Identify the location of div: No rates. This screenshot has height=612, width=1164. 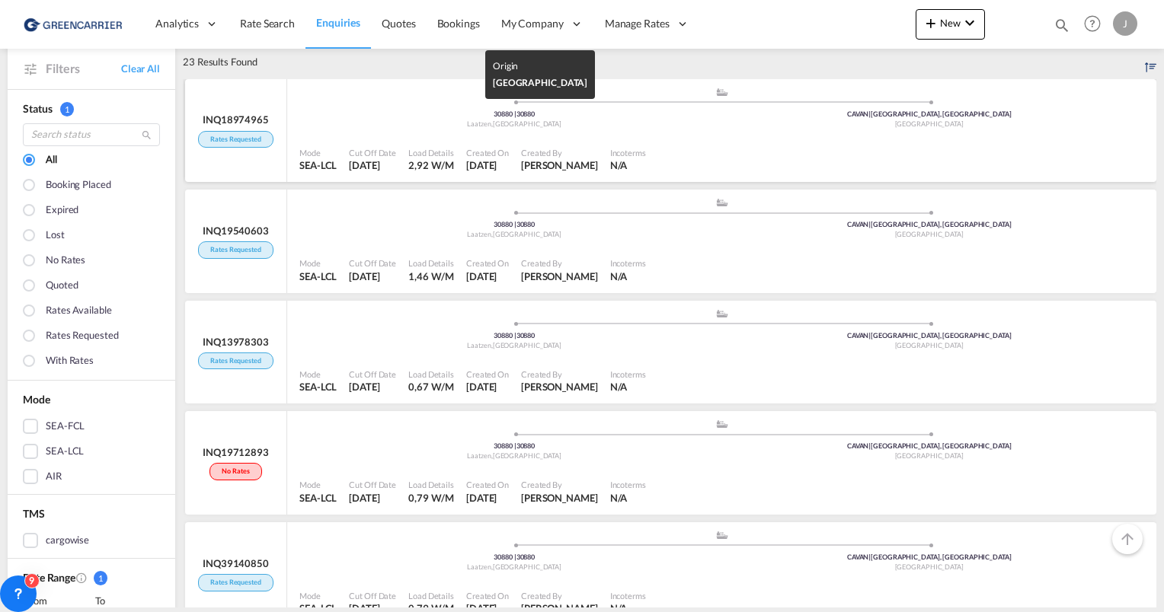
(65, 261).